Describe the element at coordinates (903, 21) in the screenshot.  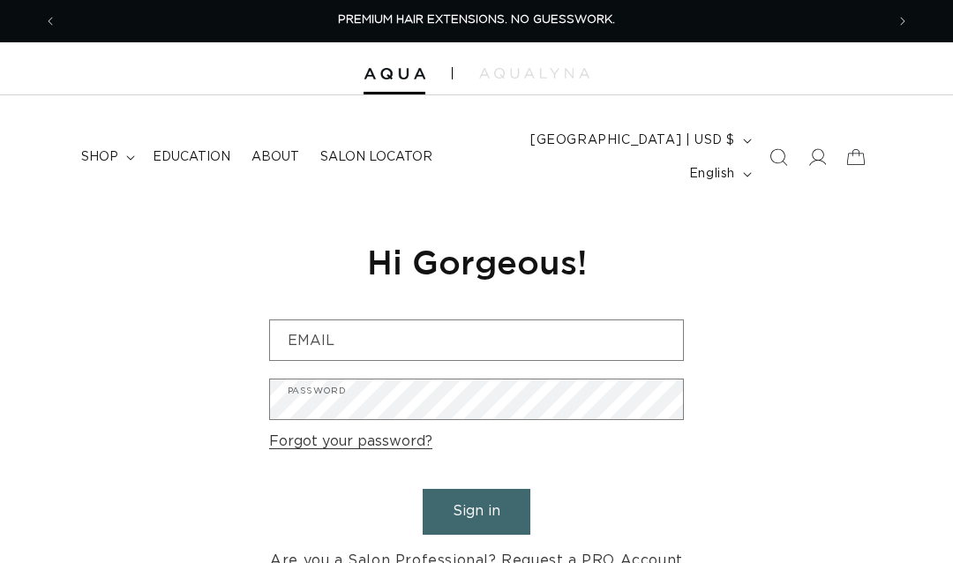
I see `button: Next announcement` at that location.